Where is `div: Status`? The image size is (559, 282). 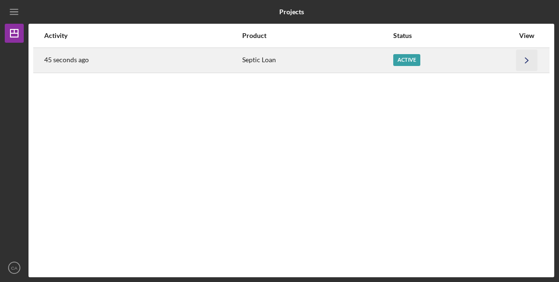 div: Status is located at coordinates (453, 36).